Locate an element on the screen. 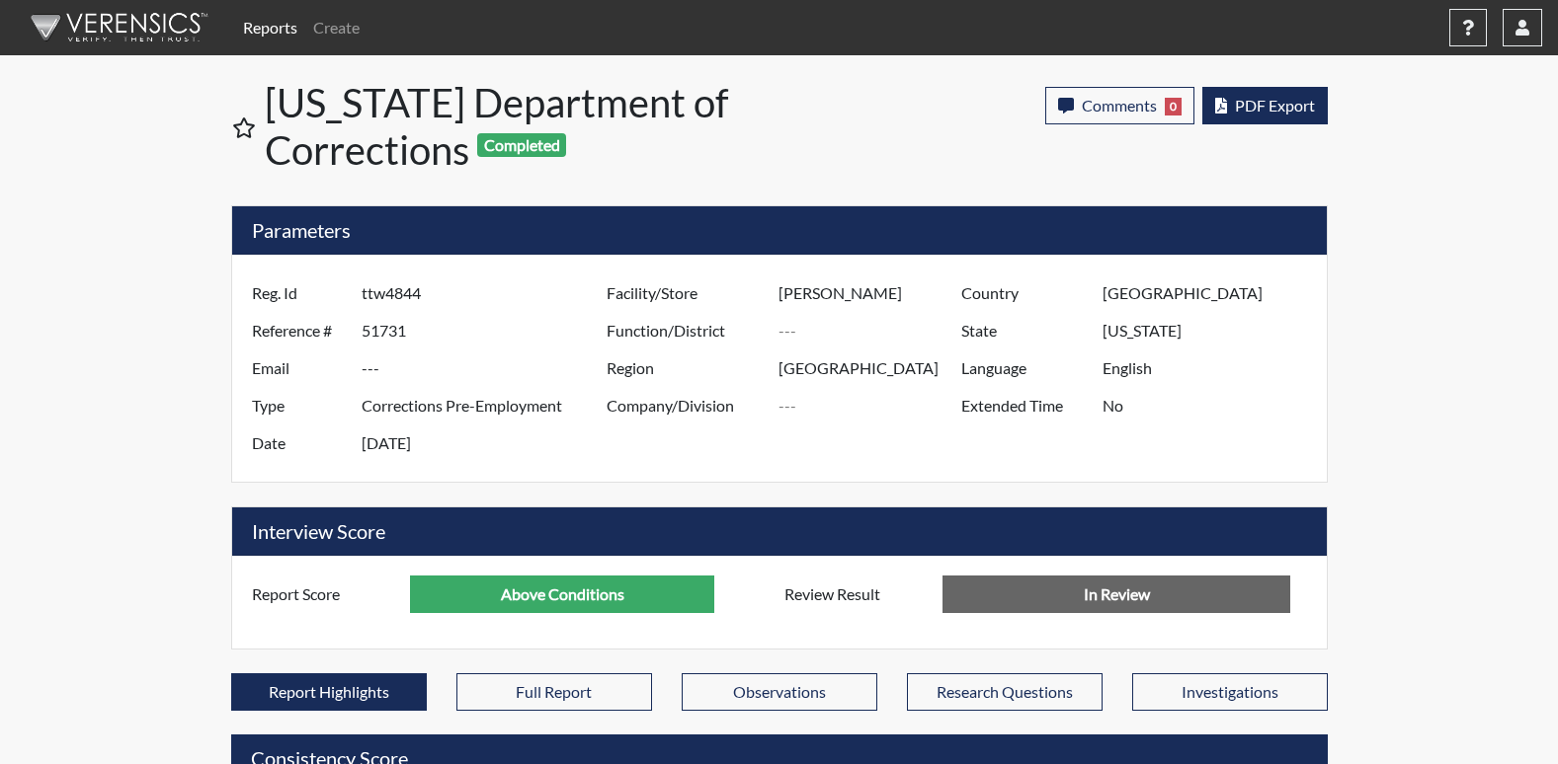 Image resolution: width=1558 pixels, height=764 pixels. button: Investigations is located at coordinates (1230, 692).